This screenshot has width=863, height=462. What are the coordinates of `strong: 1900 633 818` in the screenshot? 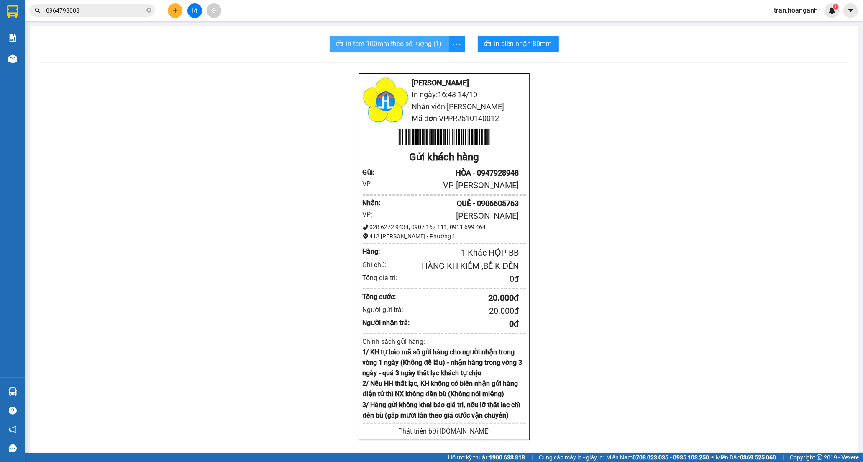 It's located at (507, 457).